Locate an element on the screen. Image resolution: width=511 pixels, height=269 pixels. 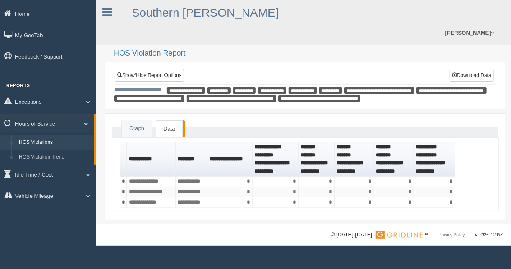
a: Privacy Policy is located at coordinates (452, 235).